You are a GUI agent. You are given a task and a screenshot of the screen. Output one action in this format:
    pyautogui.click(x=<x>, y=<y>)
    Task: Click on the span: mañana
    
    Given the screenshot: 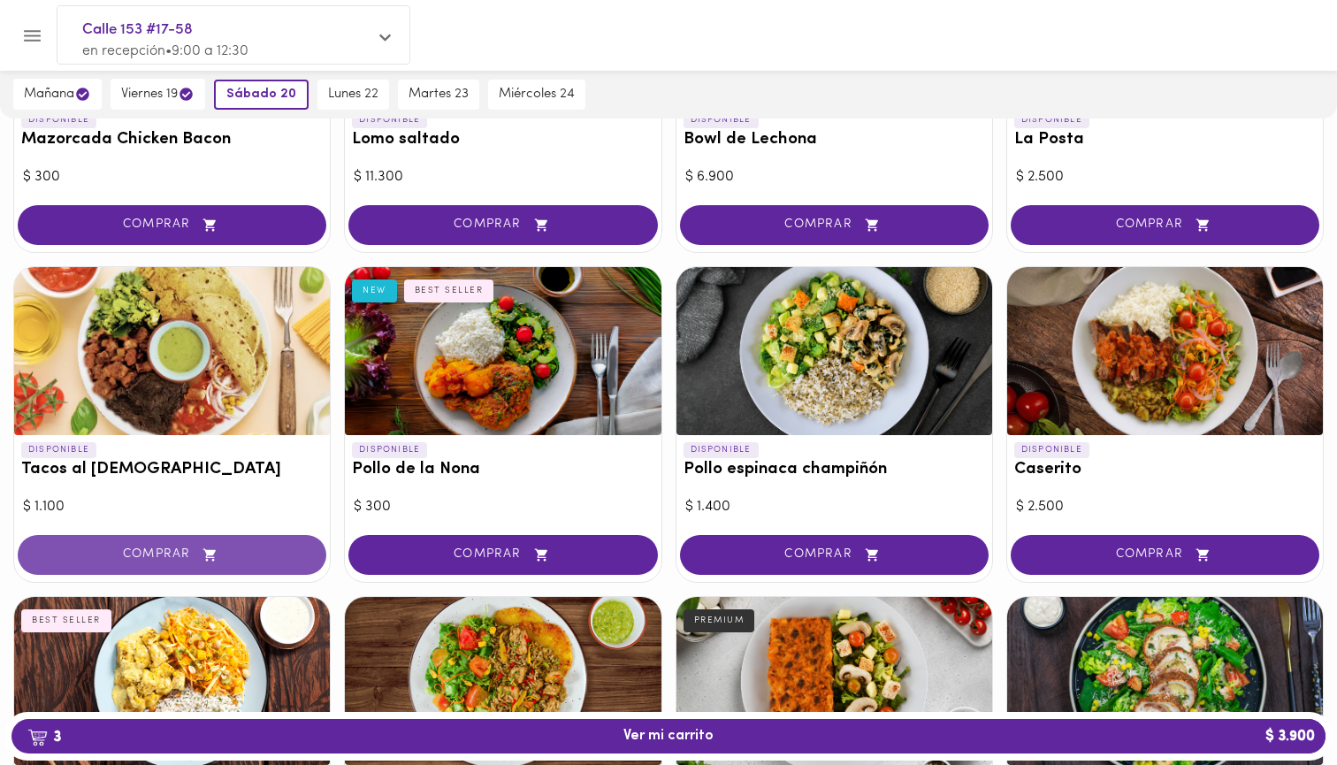 What is the action you would take?
    pyautogui.click(x=57, y=94)
    